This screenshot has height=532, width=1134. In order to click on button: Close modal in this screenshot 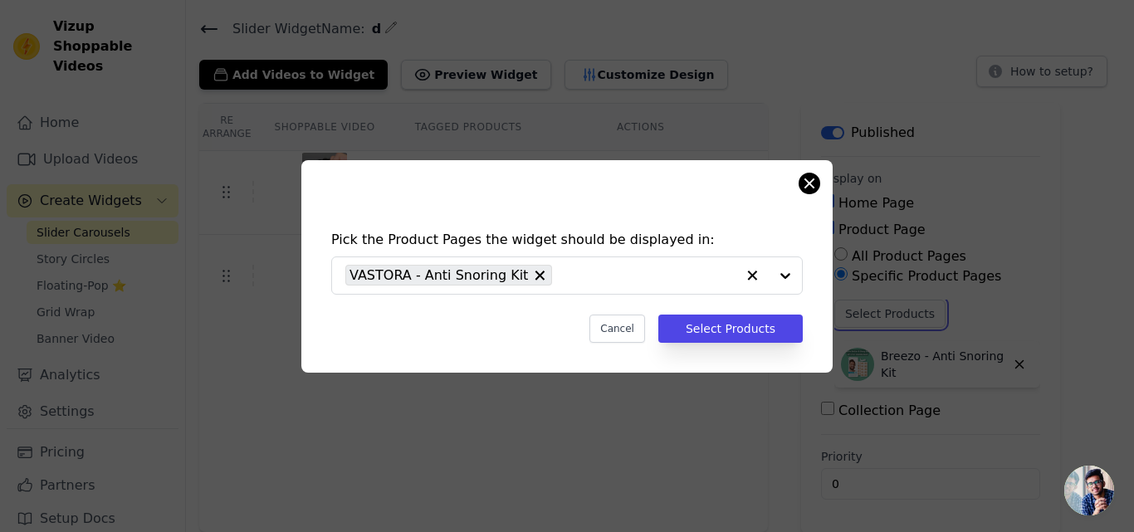, I will do `click(810, 184)`.